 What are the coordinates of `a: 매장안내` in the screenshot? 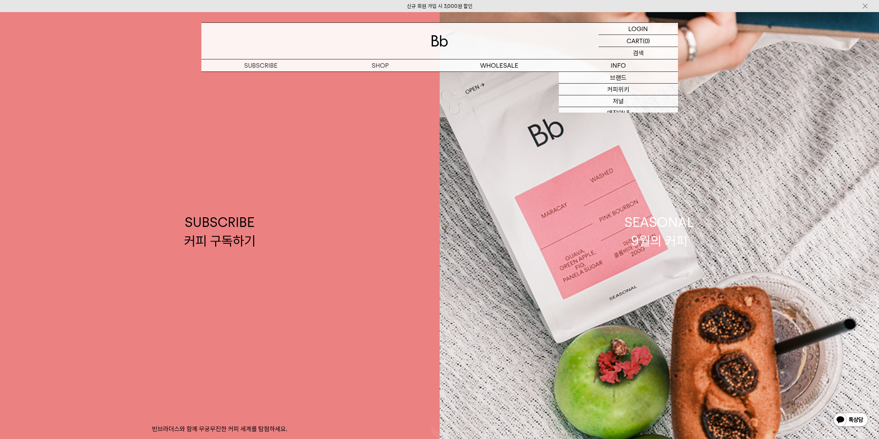 It's located at (618, 113).